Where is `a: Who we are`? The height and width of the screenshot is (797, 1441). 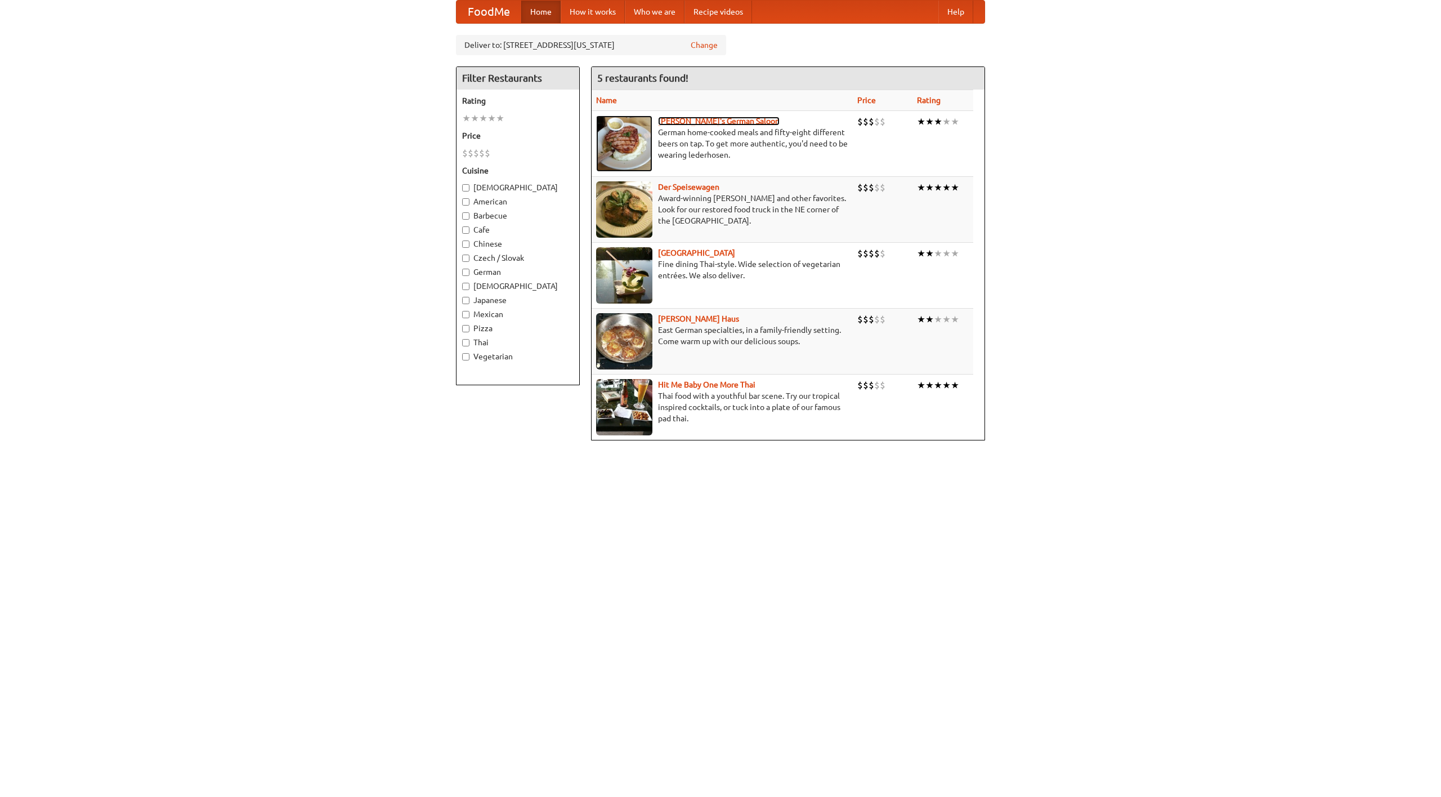 a: Who we are is located at coordinates (655, 12).